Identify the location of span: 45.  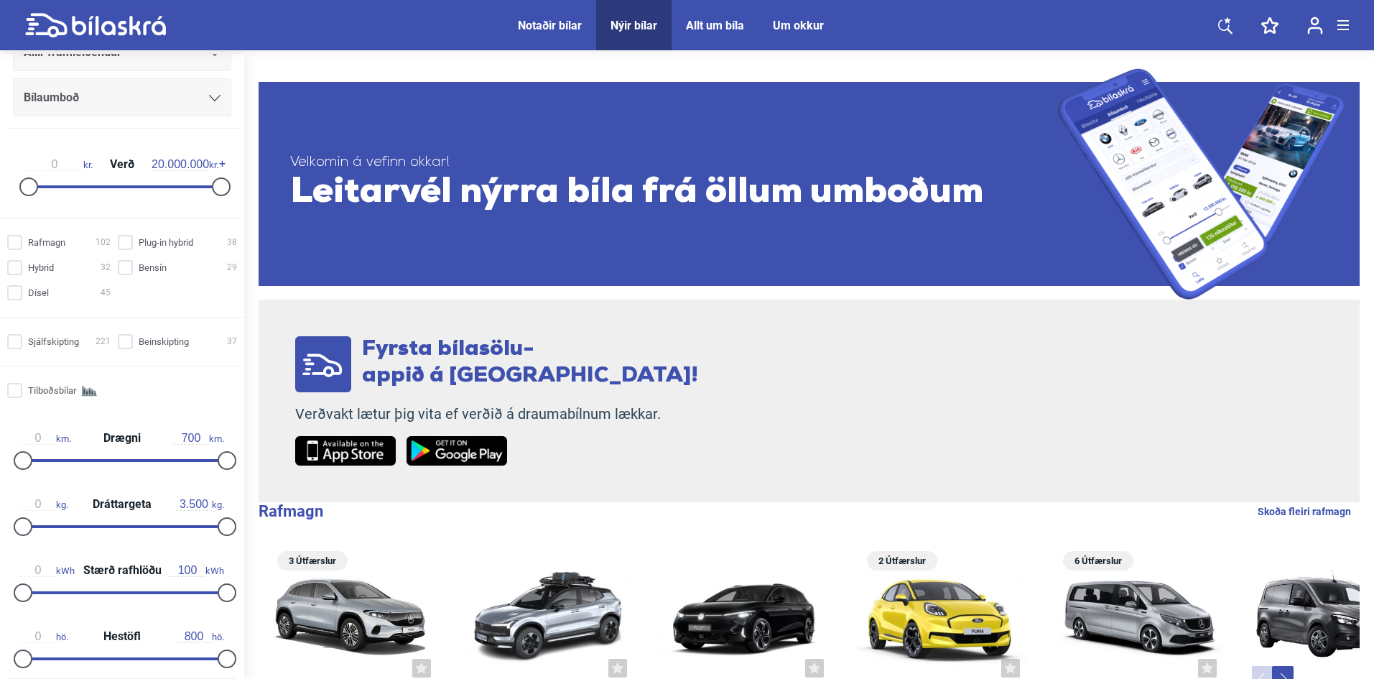
(106, 292).